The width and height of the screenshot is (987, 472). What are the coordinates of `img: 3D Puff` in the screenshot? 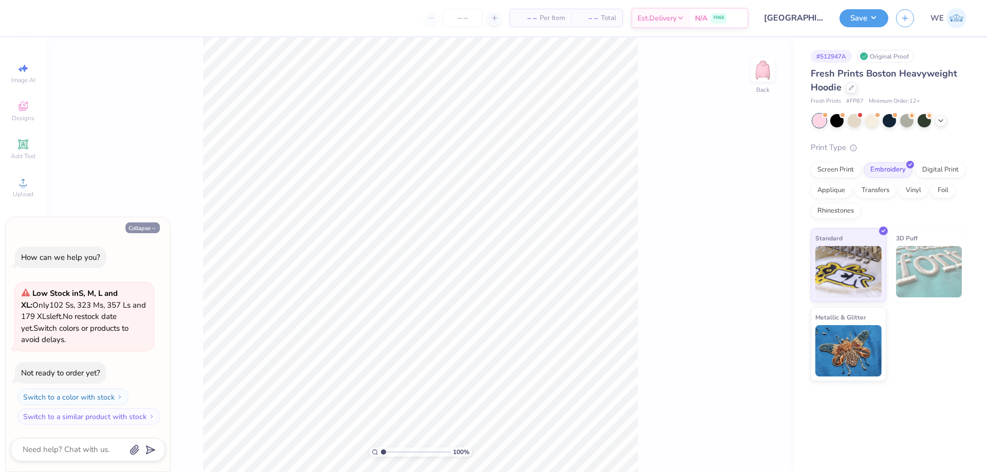 It's located at (929, 272).